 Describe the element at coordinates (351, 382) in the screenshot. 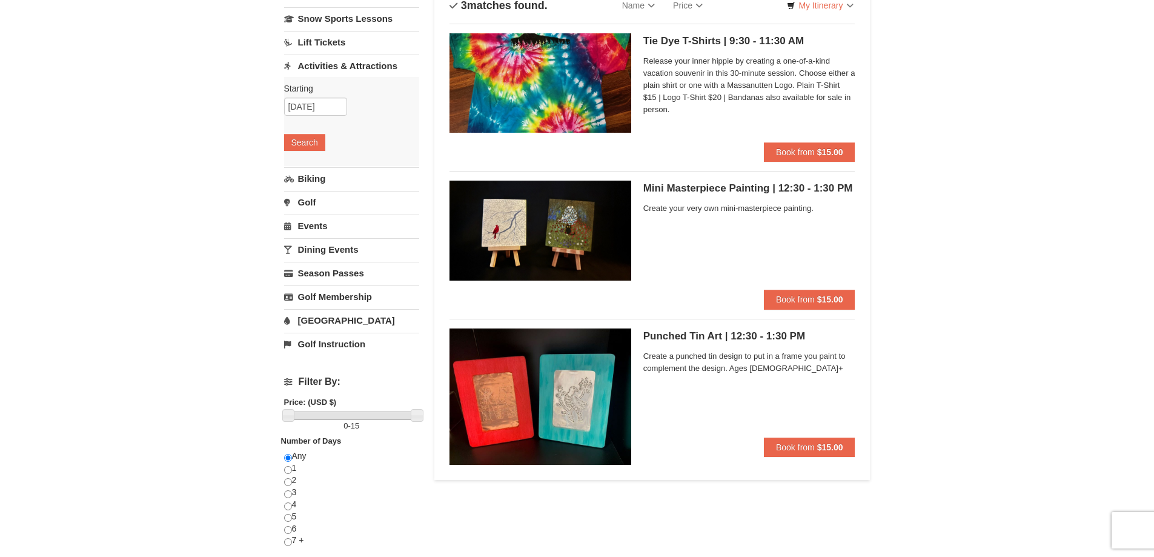

I see `h4: Filter By:` at that location.